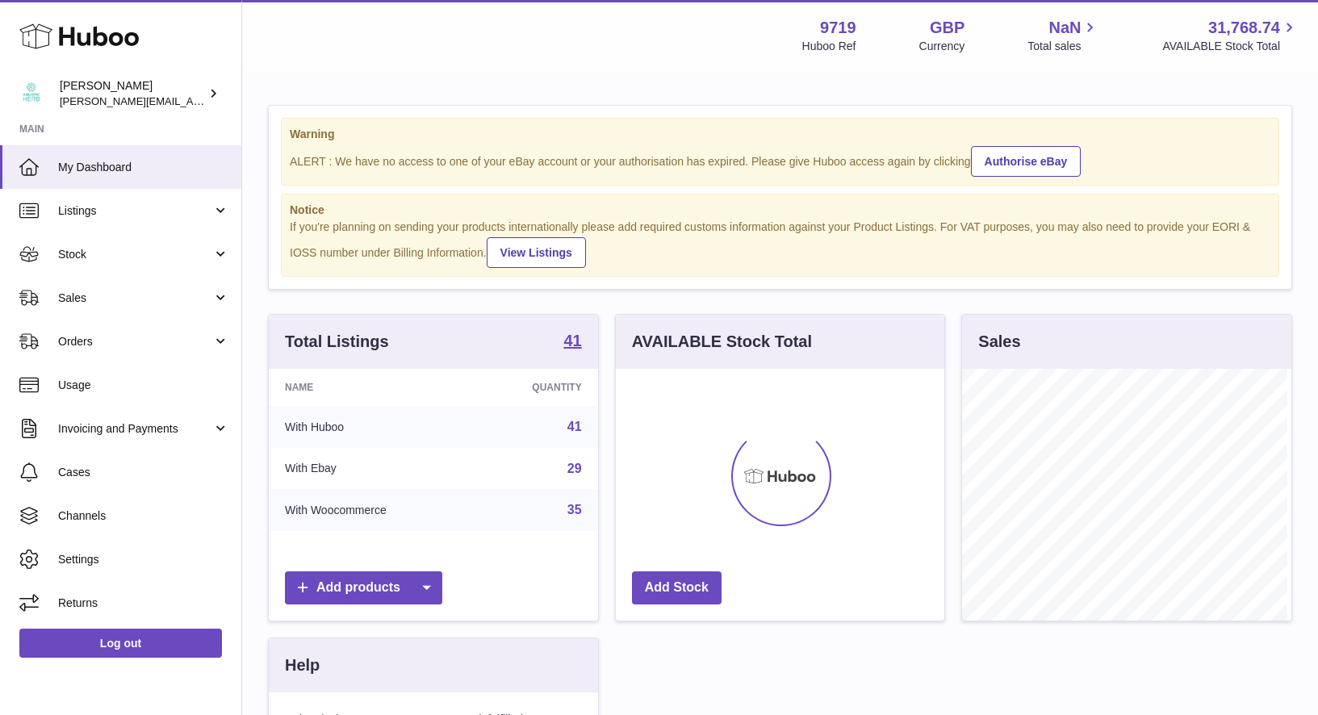 Image resolution: width=1318 pixels, height=715 pixels. What do you see at coordinates (371, 427) in the screenshot?
I see `td: With Huboo` at bounding box center [371, 427].